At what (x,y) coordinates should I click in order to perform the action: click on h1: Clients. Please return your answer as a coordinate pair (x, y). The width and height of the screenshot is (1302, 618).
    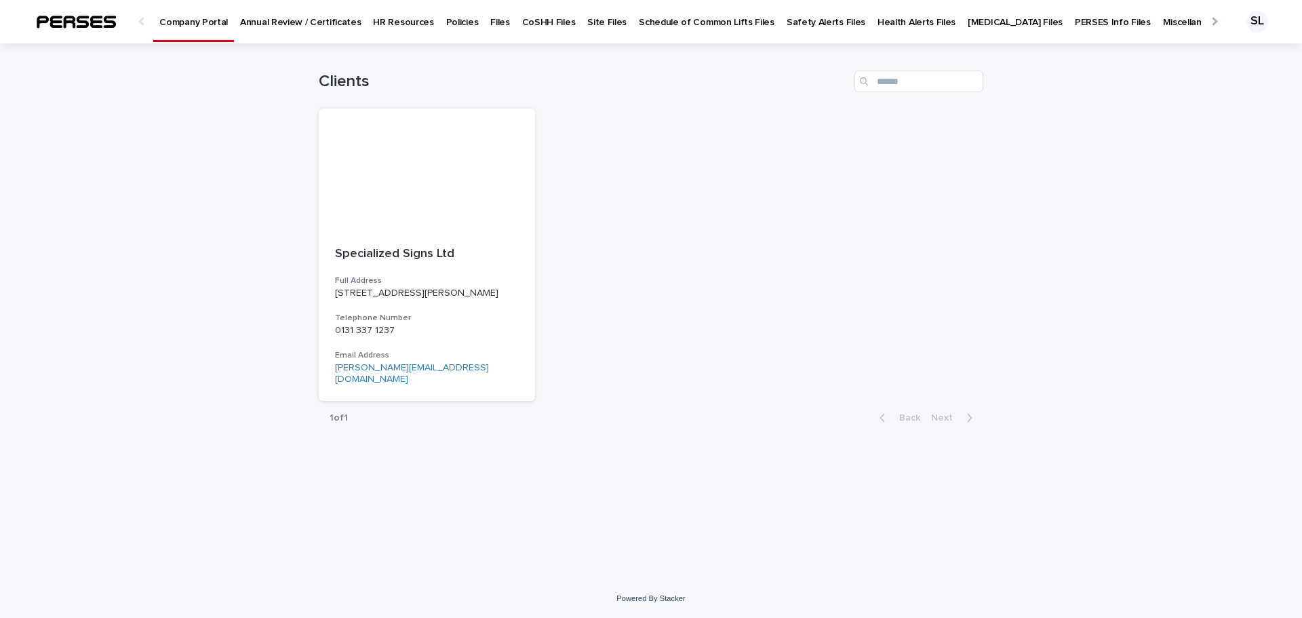
    Looking at the image, I should click on (584, 81).